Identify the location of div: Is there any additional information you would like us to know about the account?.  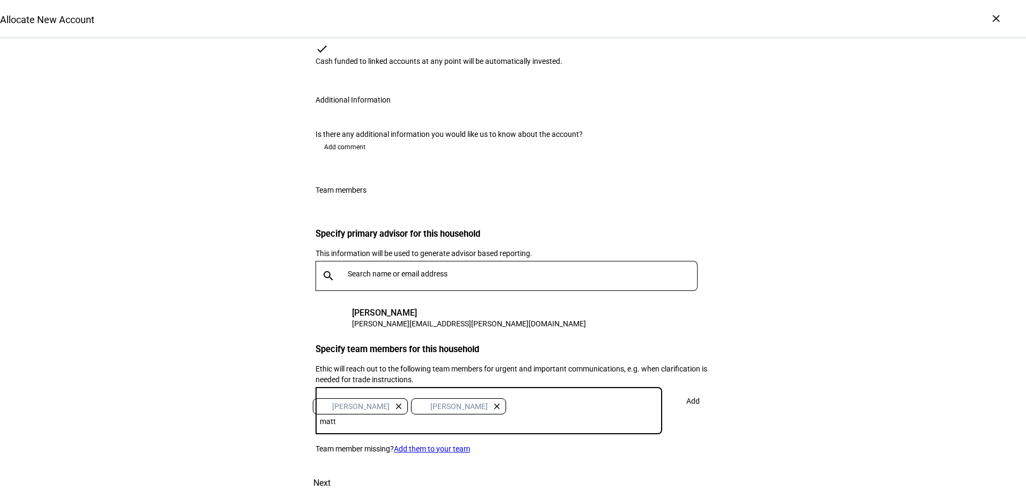
(513, 134).